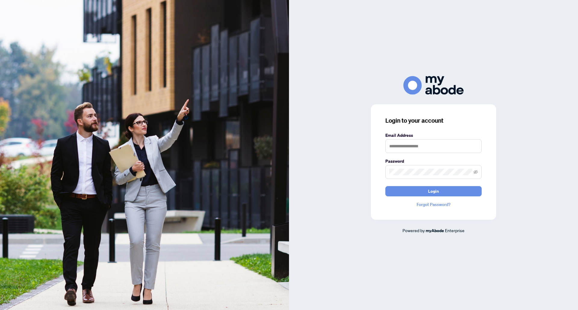  What do you see at coordinates (414, 231) in the screenshot?
I see `span: Powered by` at bounding box center [414, 231].